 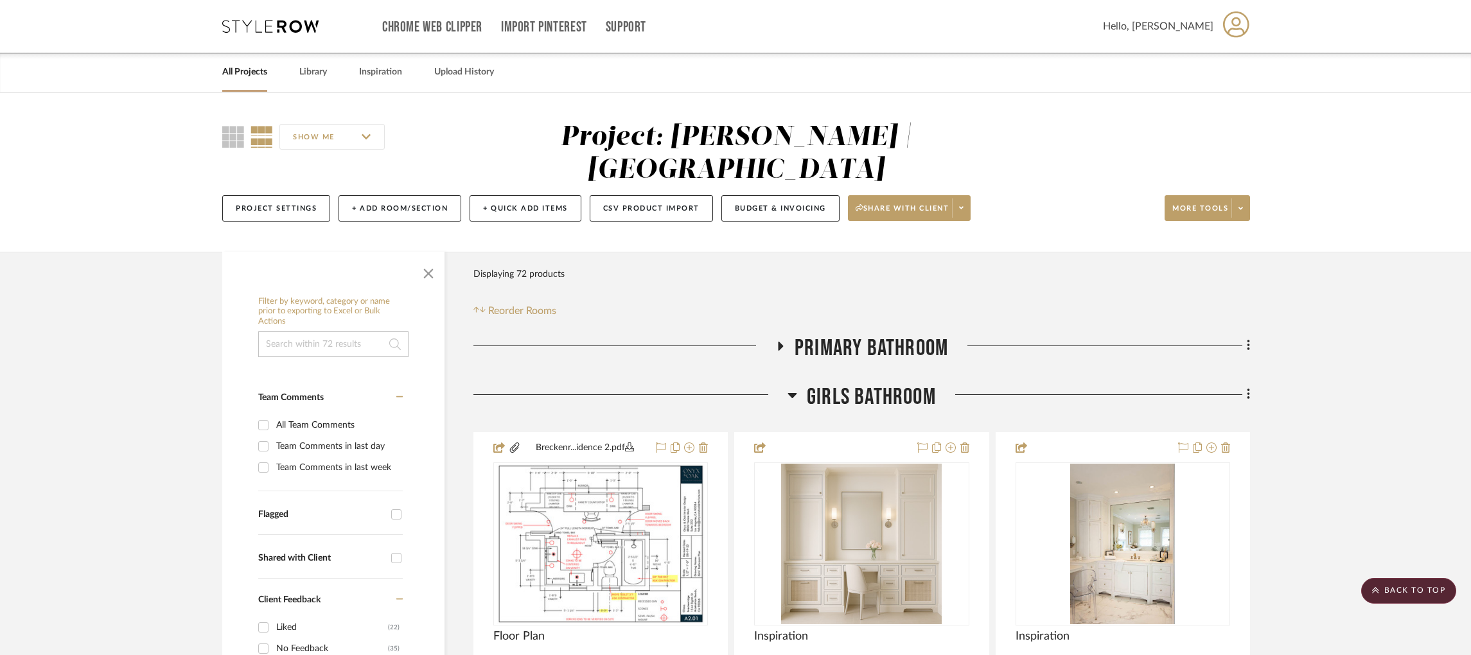 What do you see at coordinates (332, 627) in the screenshot?
I see `div: Liked` at bounding box center [332, 627].